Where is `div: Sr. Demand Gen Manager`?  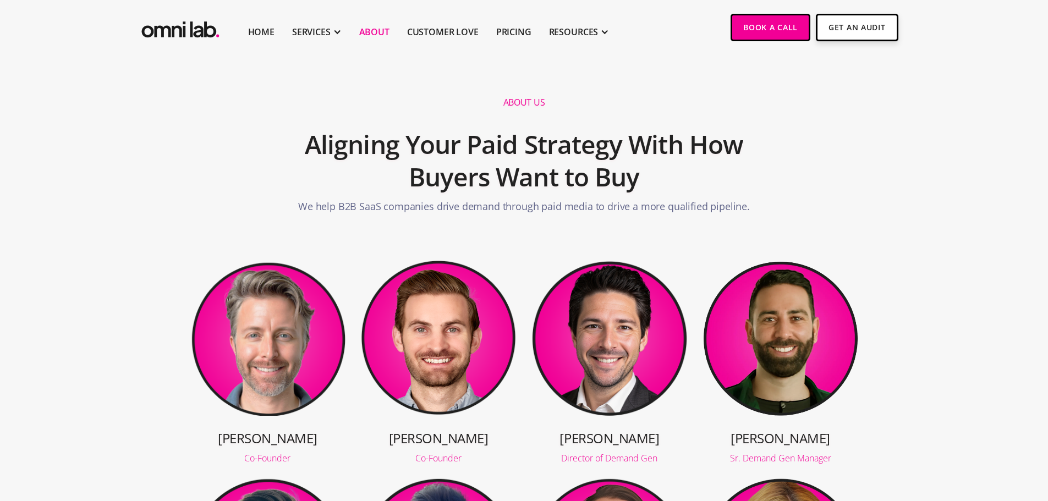
div: Sr. Demand Gen Manager is located at coordinates (781, 458).